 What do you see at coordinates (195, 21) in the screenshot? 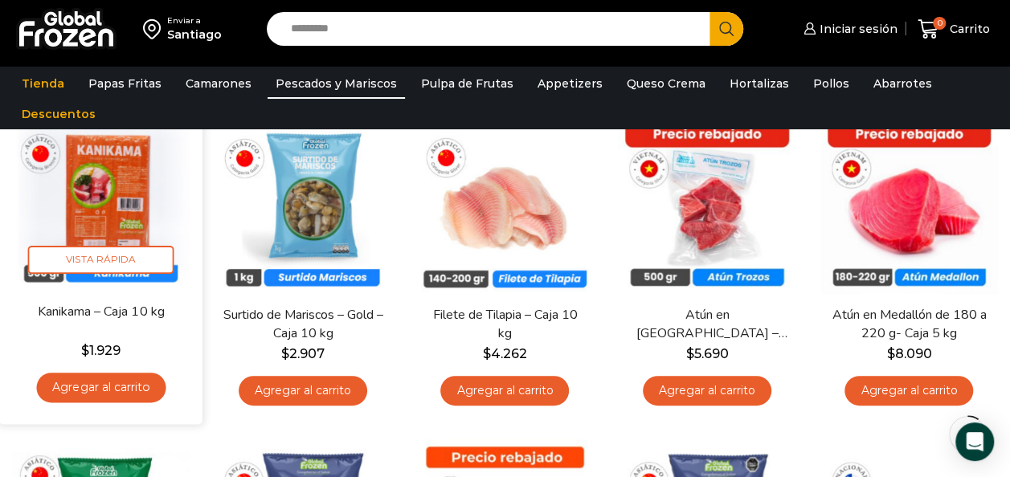
I see `div: Enviar a` at bounding box center [195, 21].